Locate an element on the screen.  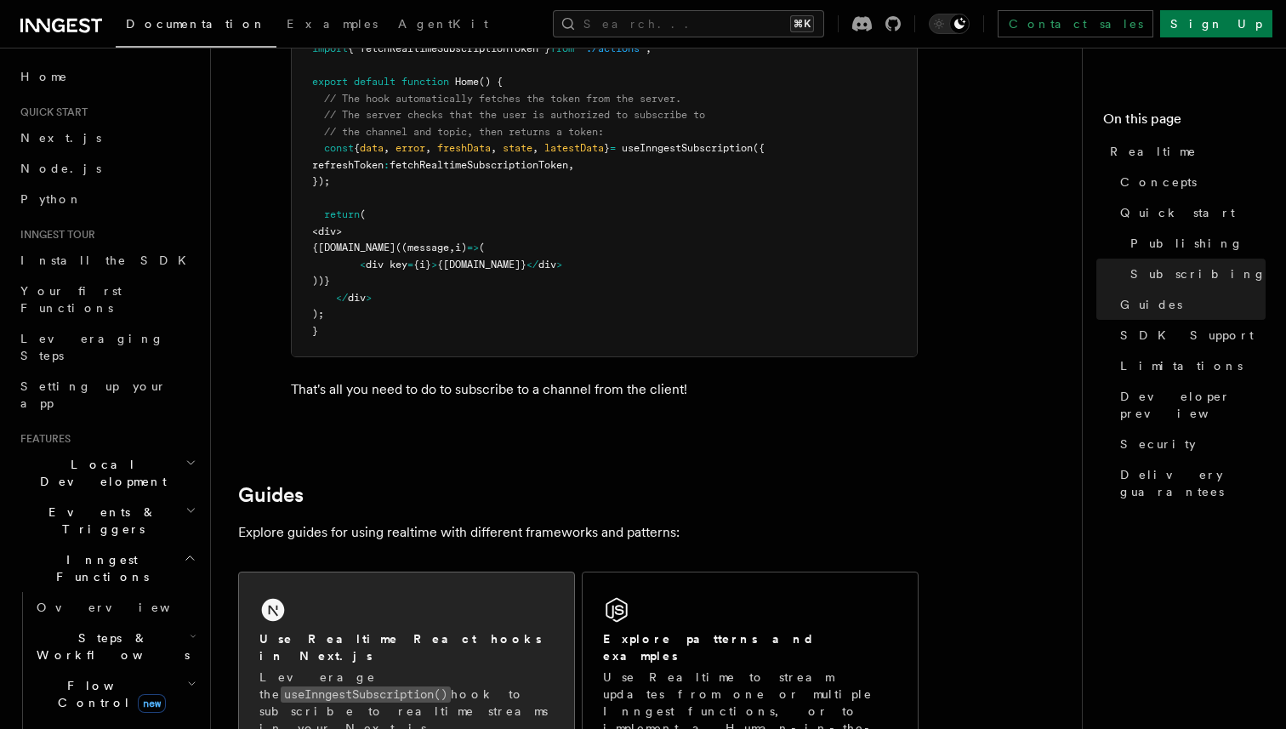
span: Subscribing is located at coordinates (1198, 274).